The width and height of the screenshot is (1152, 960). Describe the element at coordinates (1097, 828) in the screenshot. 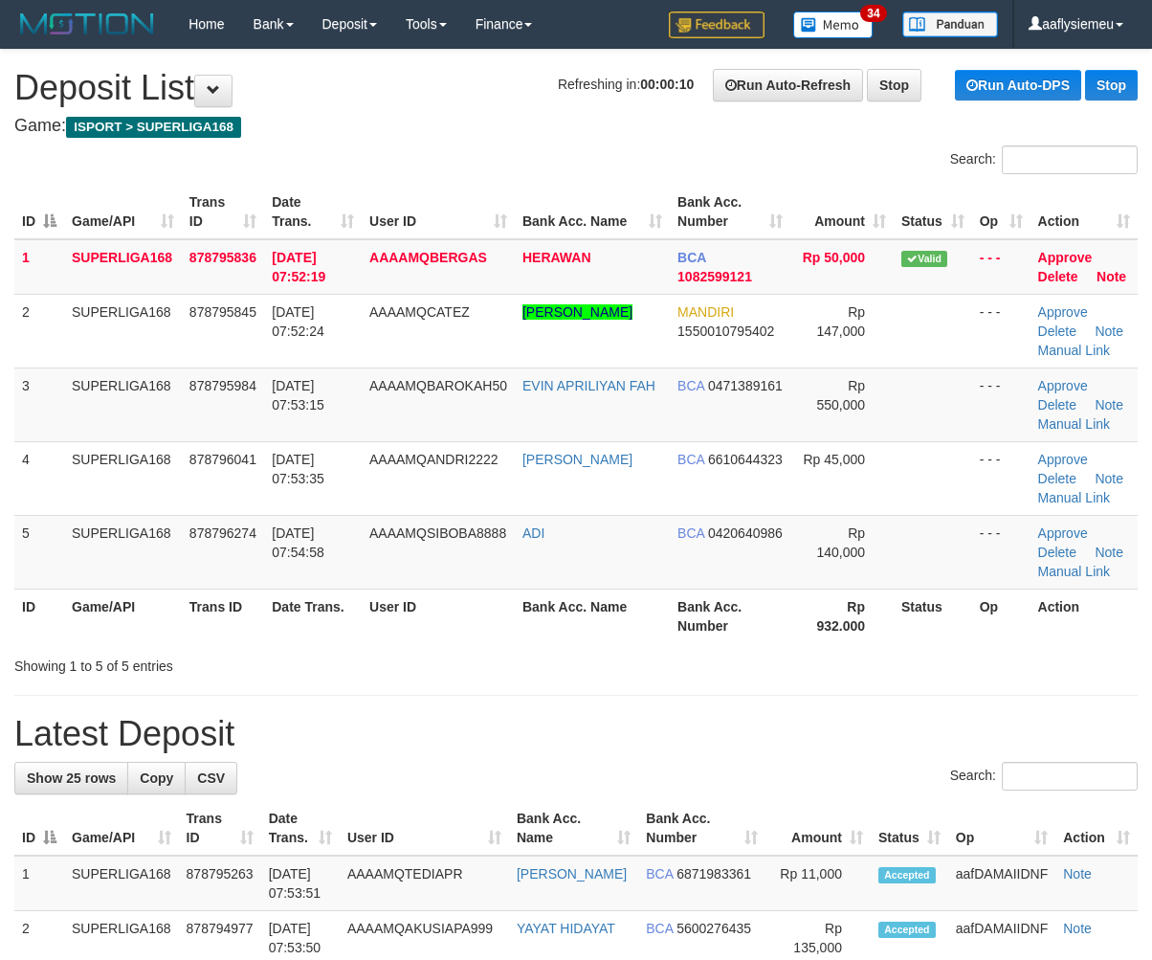

I see `th: Action: activate to sort column ascending` at that location.